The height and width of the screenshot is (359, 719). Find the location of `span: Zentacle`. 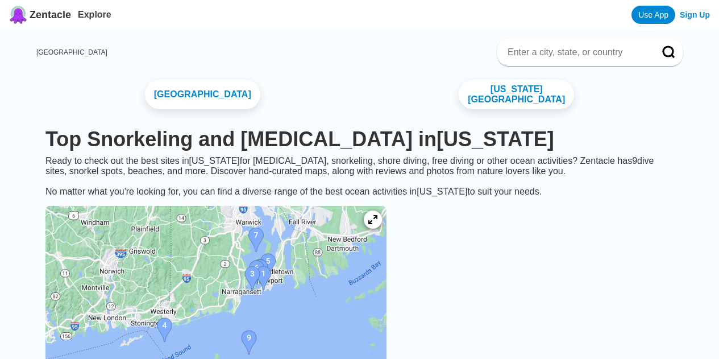

span: Zentacle is located at coordinates (50, 15).